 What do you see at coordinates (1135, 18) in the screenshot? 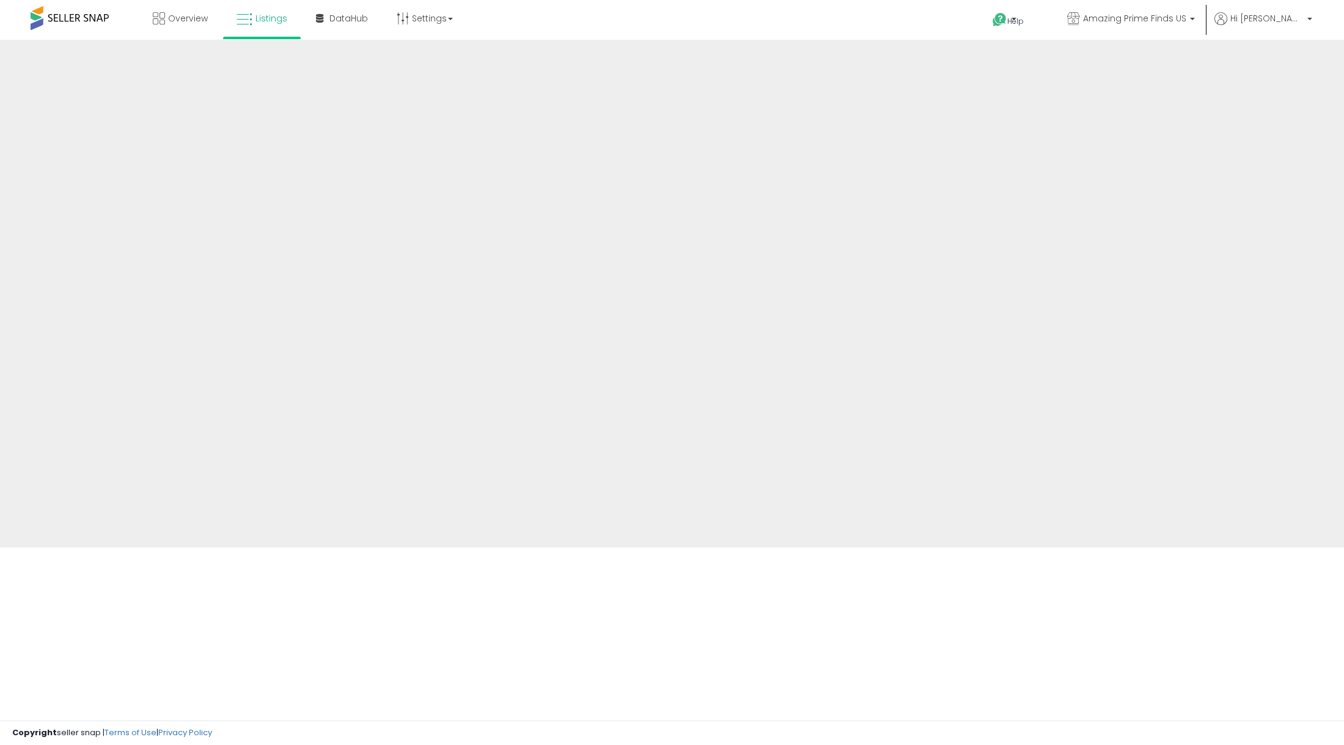
I see `span: Amazing Prime Finds US` at bounding box center [1135, 18].